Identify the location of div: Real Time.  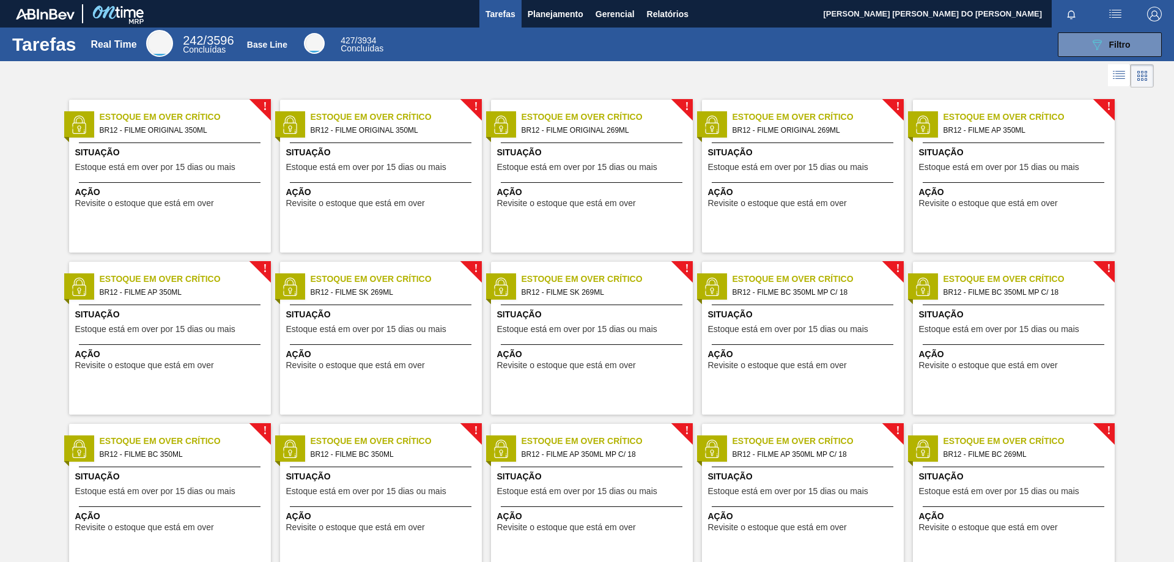
(113, 45).